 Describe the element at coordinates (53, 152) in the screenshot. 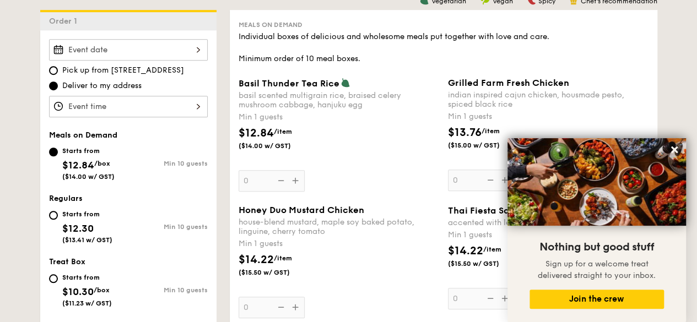

I see `input: Starts from$12.84/box($14.00 w/ GST)Min 10 guests` at that location.